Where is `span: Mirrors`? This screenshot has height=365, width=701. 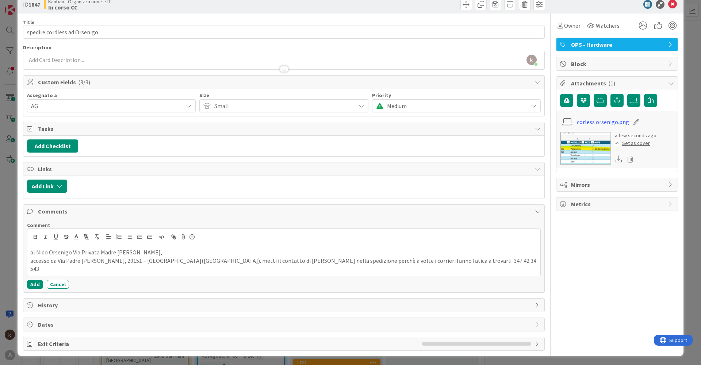 span: Mirrors is located at coordinates (618, 185).